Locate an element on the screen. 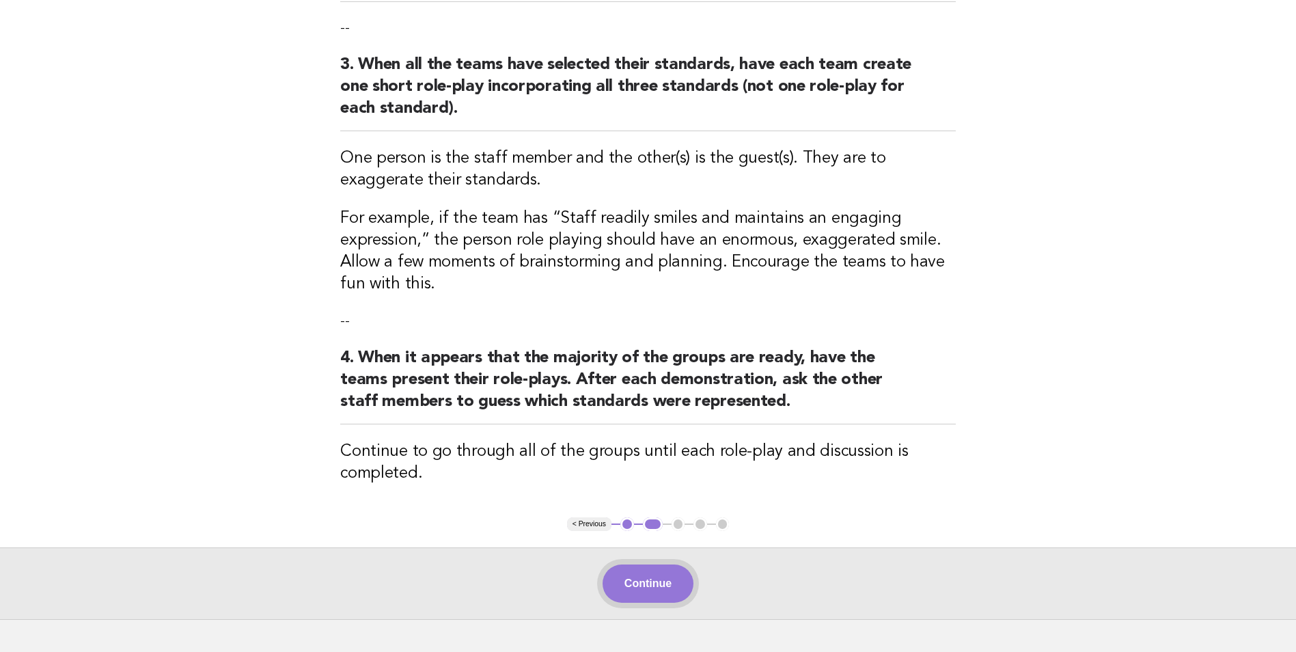  button: 1 is located at coordinates (627, 524).